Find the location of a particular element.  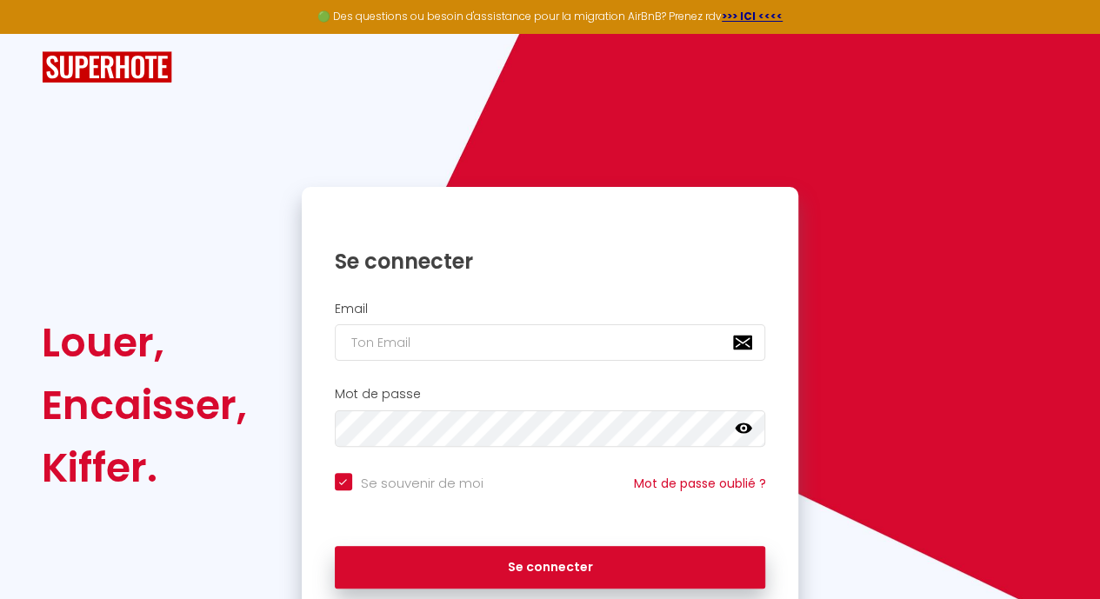

a: >>> ICI <<<< is located at coordinates (752, 16).